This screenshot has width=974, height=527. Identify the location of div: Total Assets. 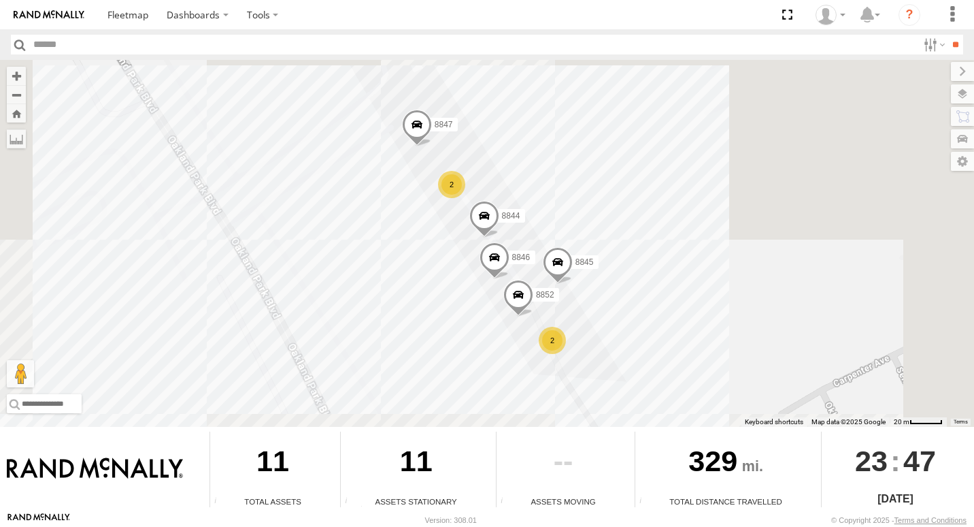
(273, 501).